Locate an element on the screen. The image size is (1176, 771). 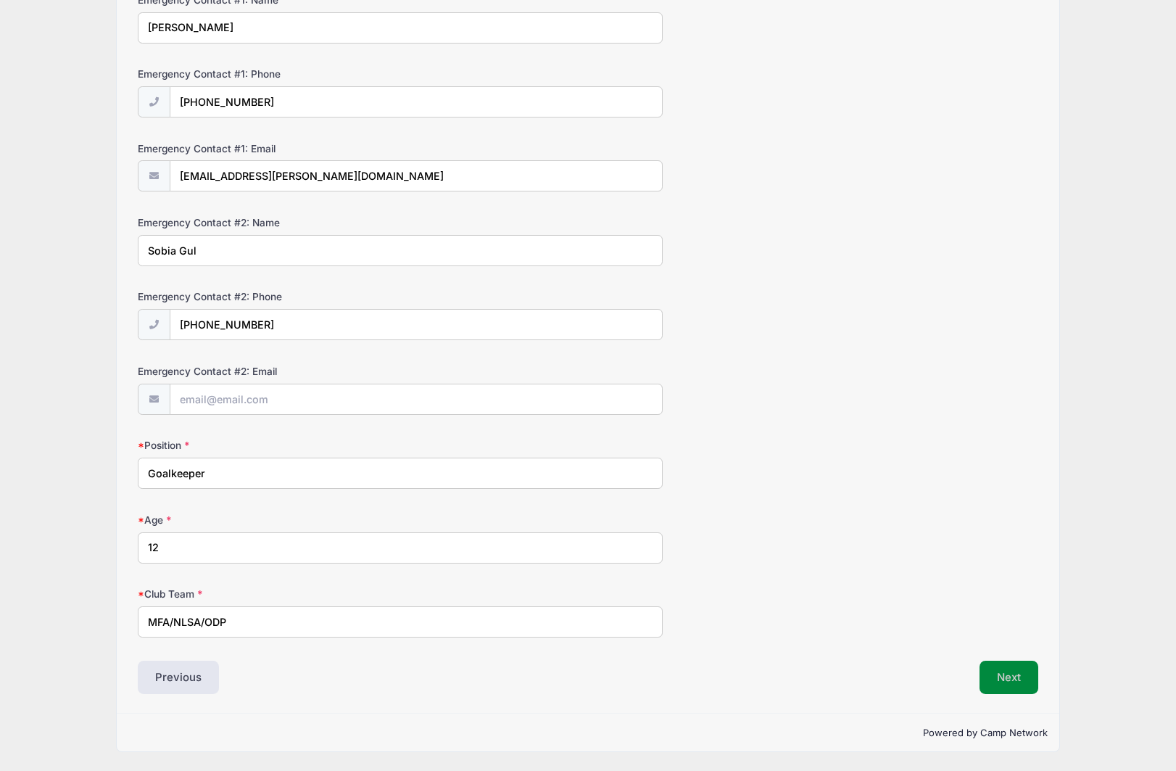
label: Position is located at coordinates (288, 445).